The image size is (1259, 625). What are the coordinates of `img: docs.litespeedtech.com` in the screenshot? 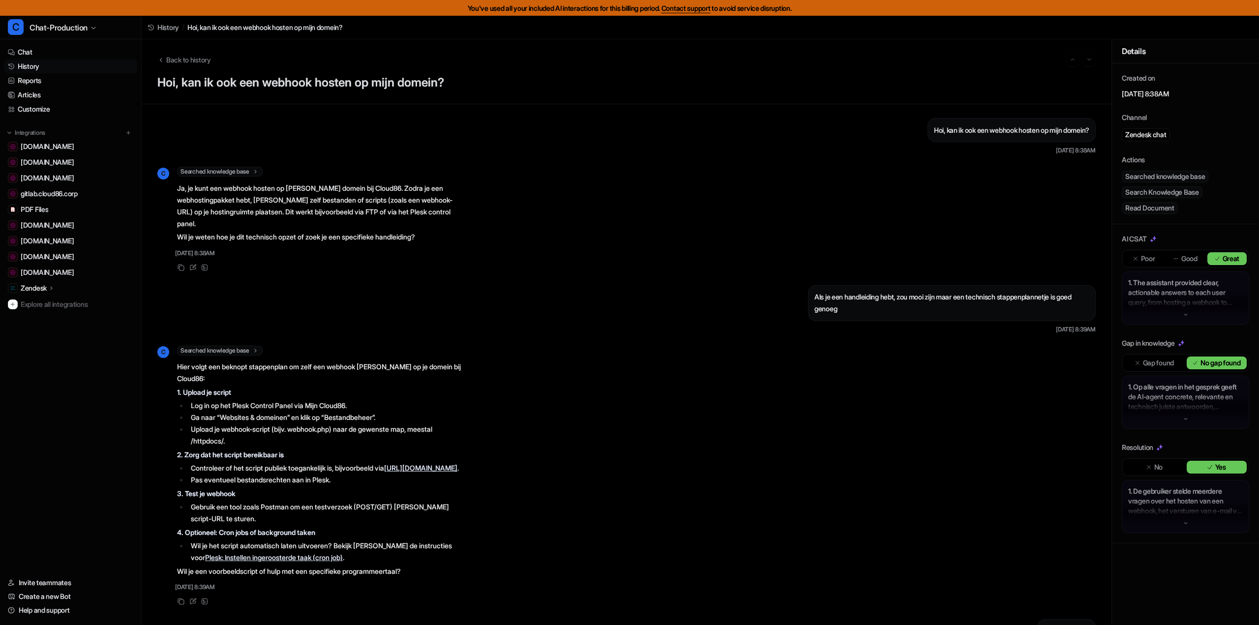 It's located at (13, 162).